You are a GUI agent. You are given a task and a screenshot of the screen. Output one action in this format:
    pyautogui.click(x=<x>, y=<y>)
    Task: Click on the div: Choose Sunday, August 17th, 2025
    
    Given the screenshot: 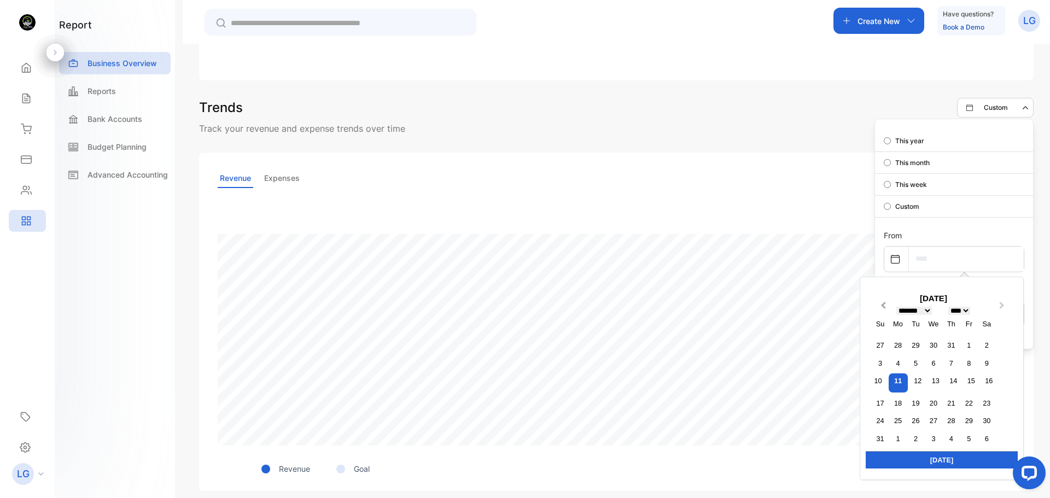 What is the action you would take?
    pyautogui.click(x=880, y=403)
    